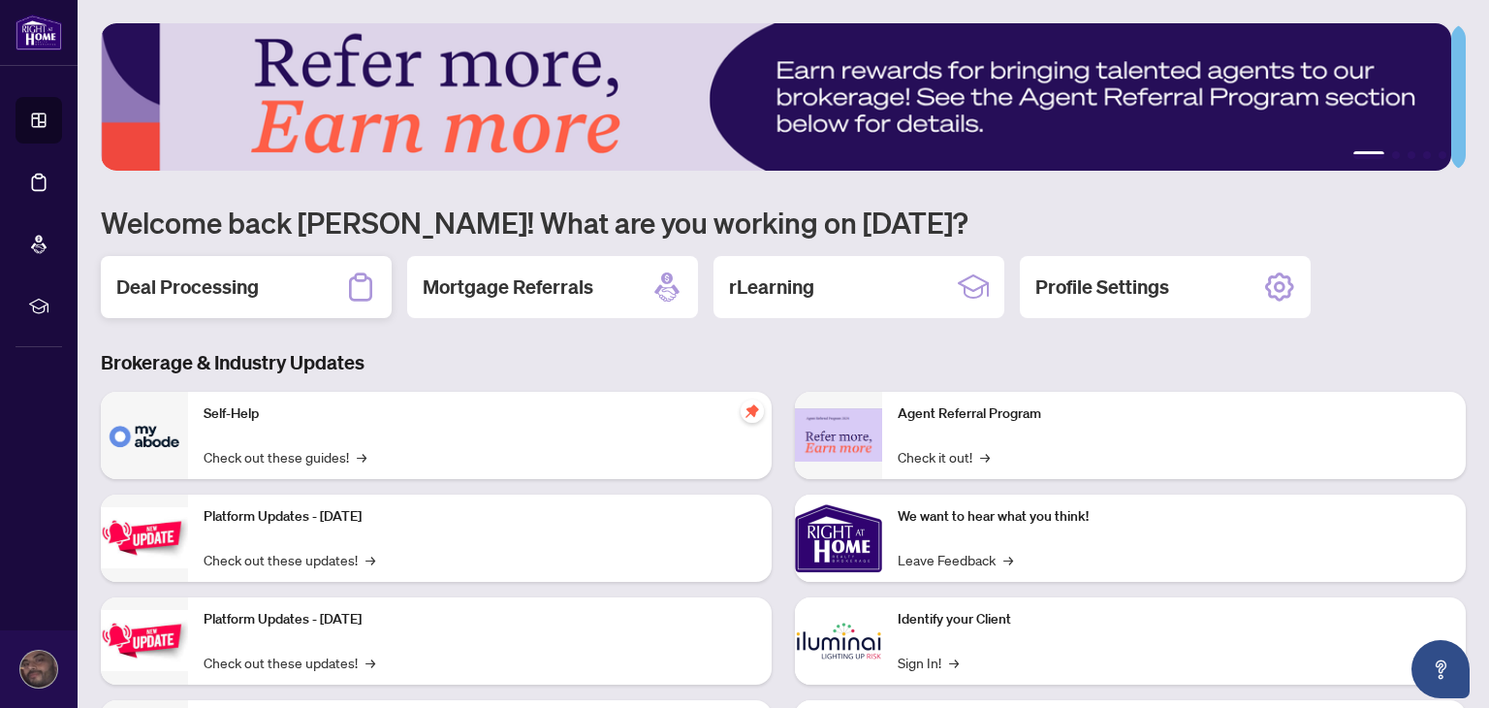  Describe the element at coordinates (772, 287) in the screenshot. I see `h2: rLearning` at that location.